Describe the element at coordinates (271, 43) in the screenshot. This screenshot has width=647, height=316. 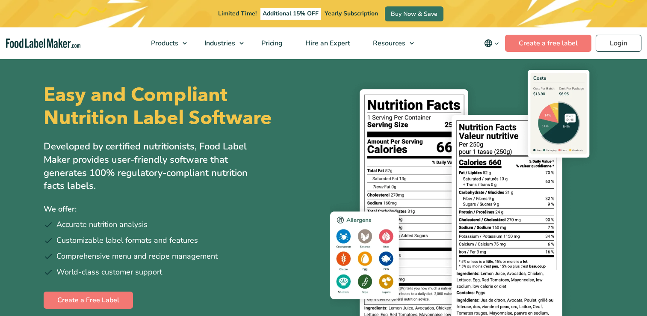
I see `span: Pricing` at that location.